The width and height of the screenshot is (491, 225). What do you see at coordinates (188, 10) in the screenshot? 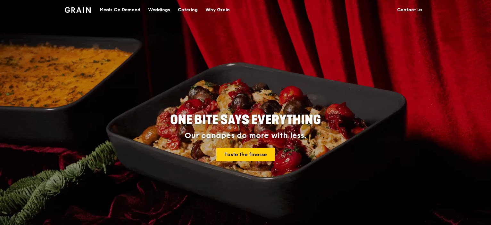
I see `a: Catering` at bounding box center [188, 10].